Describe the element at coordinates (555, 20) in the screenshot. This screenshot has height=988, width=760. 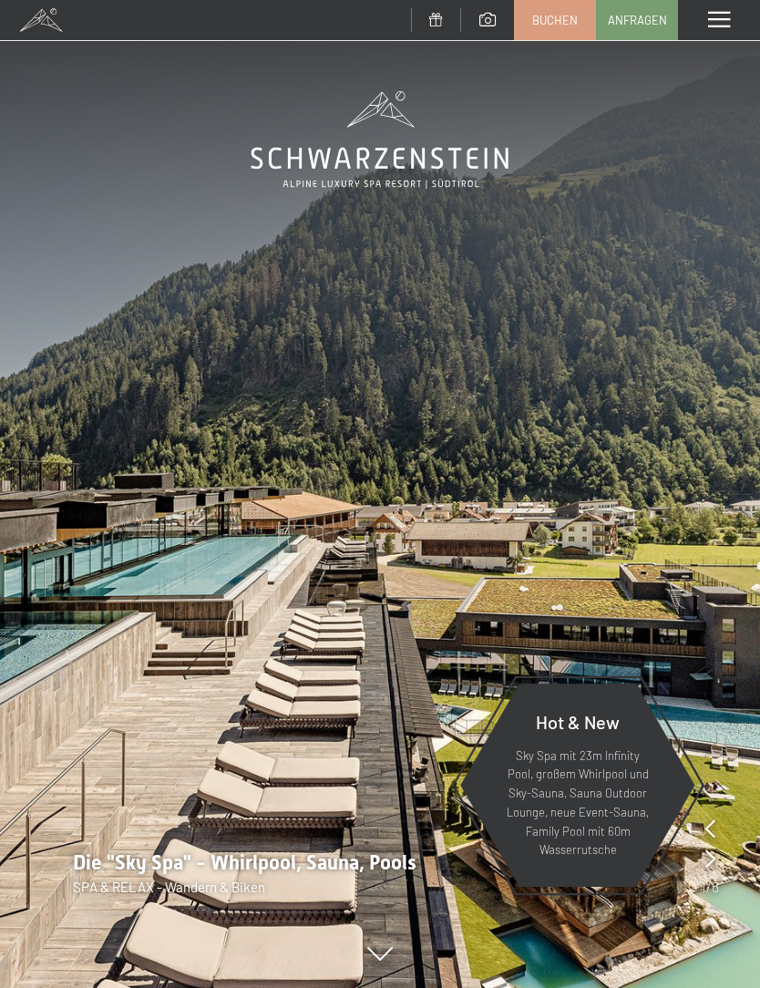
I see `span: Buchen` at that location.